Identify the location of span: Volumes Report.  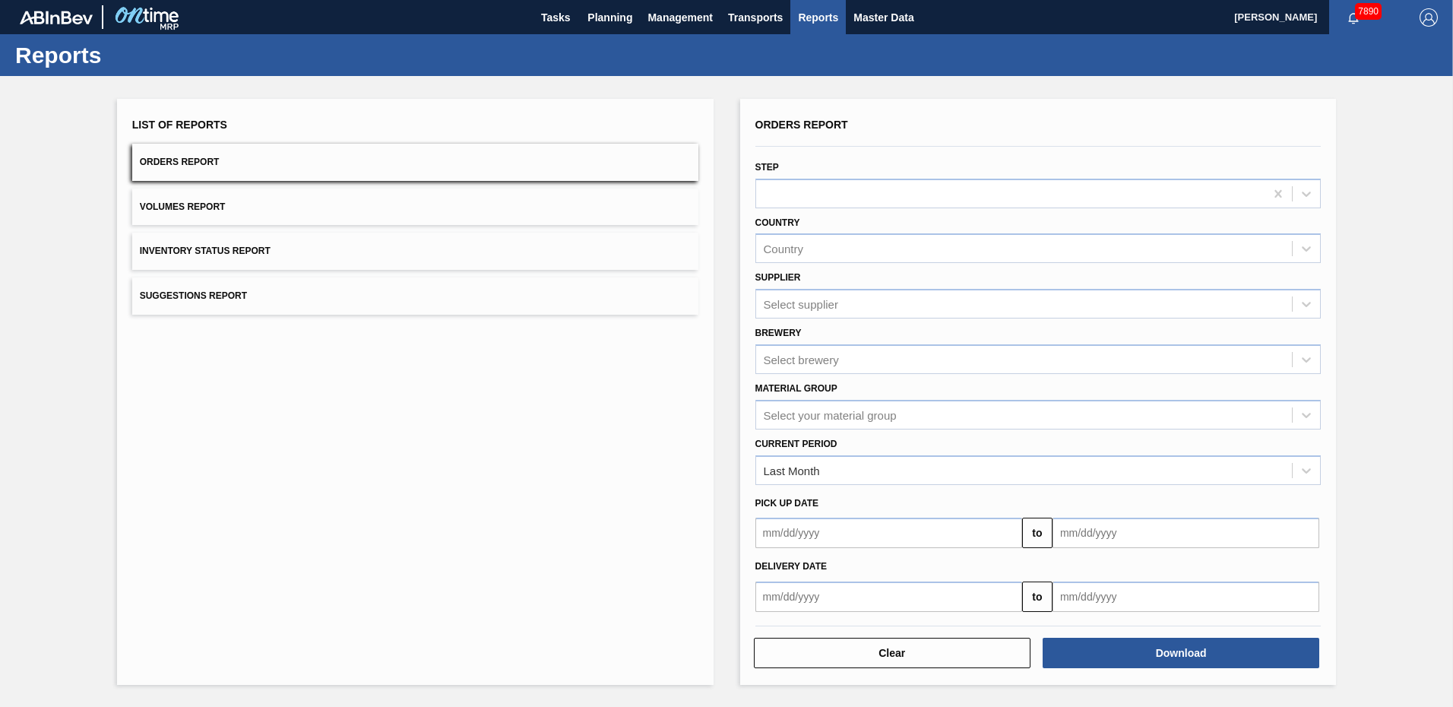
(182, 207).